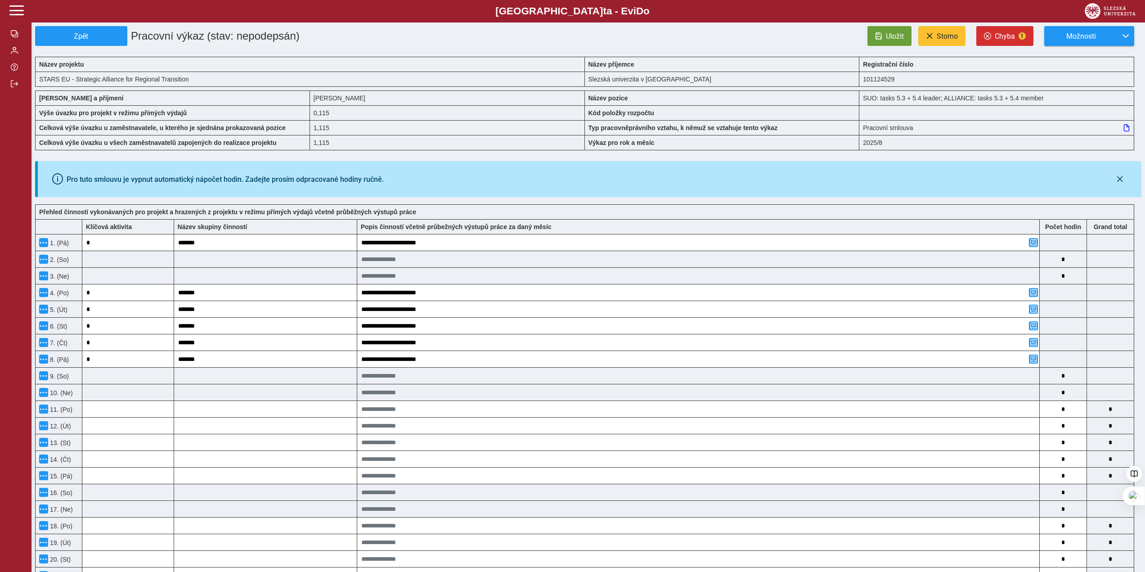 The width and height of the screenshot is (1145, 572). What do you see at coordinates (895, 36) in the screenshot?
I see `span: Uložit` at bounding box center [895, 36].